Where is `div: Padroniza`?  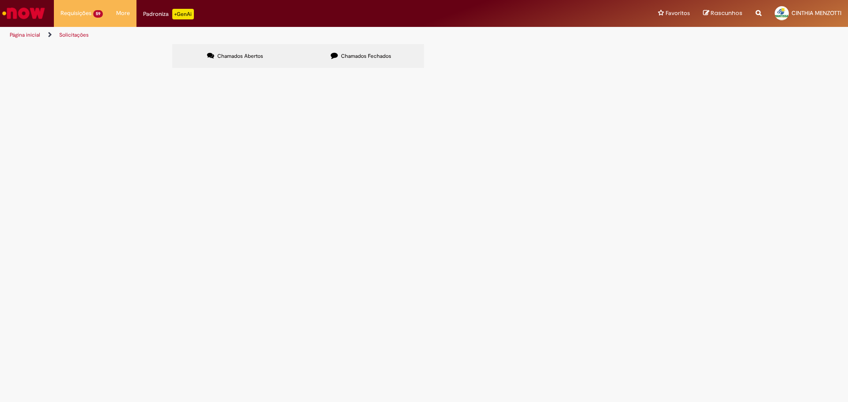 div: Padroniza is located at coordinates (168, 14).